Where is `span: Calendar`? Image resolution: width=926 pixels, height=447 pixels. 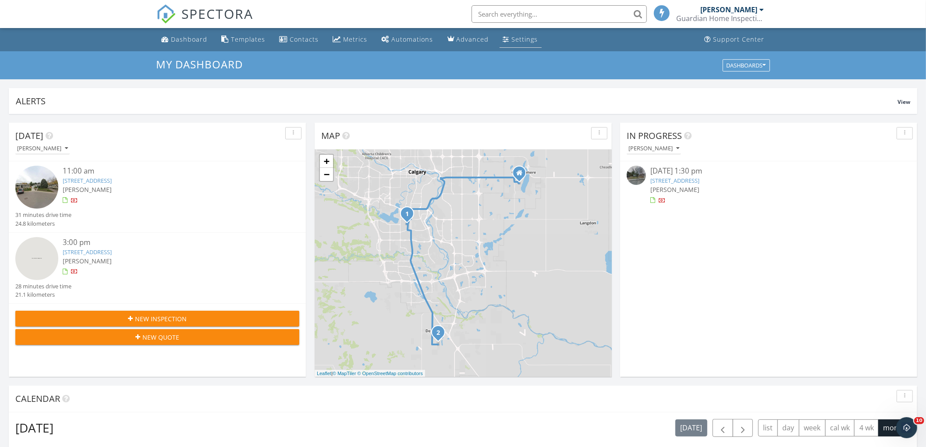
span: Calendar is located at coordinates (38, 398).